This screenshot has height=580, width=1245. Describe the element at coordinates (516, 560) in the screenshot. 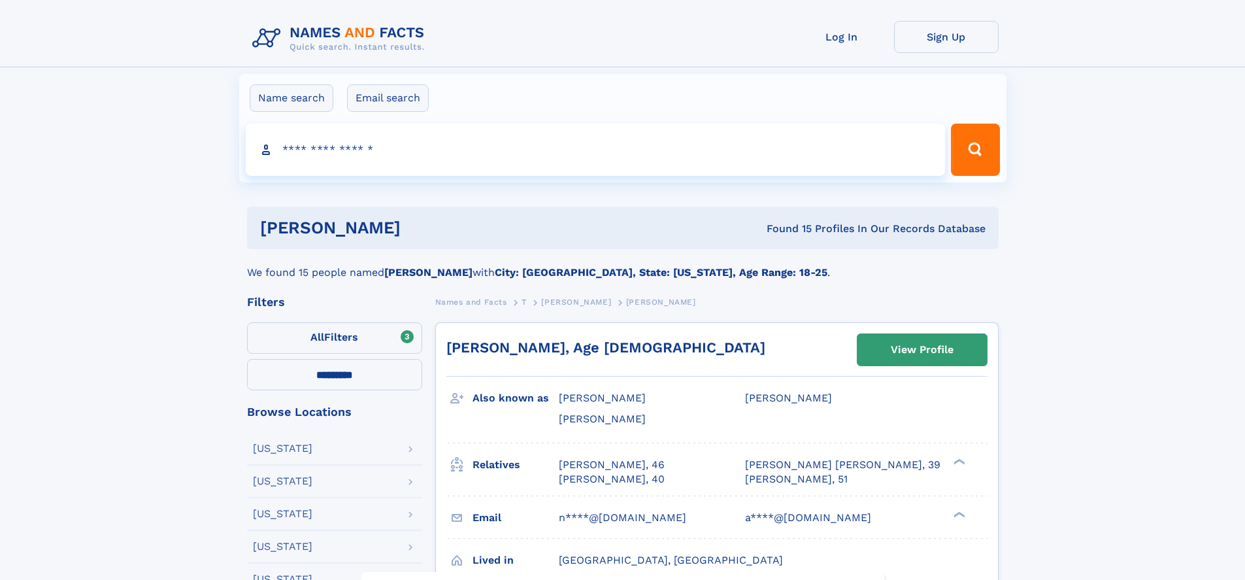

I see `h3: Lived in` at that location.